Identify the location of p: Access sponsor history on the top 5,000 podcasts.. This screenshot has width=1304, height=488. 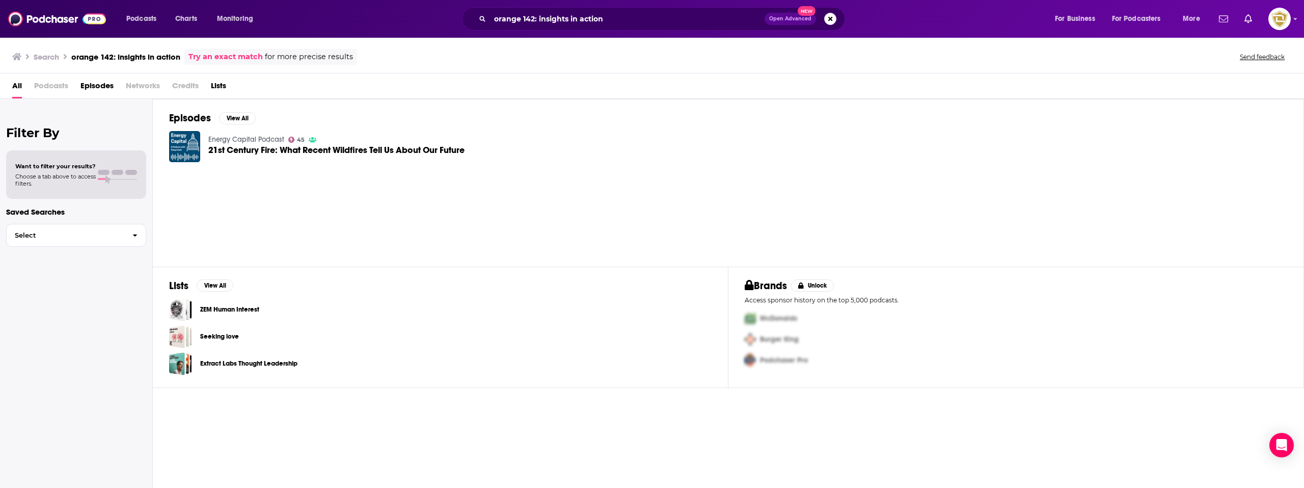
(1016, 300).